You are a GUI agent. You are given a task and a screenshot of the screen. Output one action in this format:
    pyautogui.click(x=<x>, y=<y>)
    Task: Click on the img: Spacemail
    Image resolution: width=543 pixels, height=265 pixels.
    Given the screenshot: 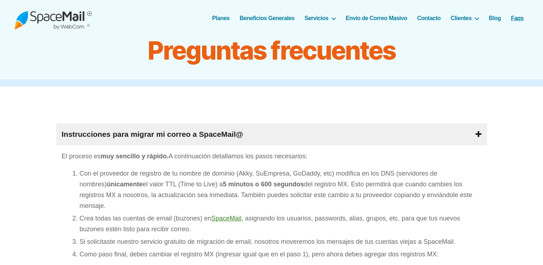 What is the action you would take?
    pyautogui.click(x=53, y=18)
    